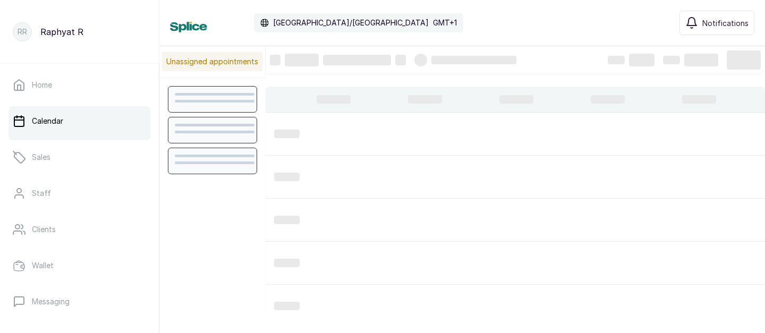 This screenshot has height=333, width=765. I want to click on span: Notifications, so click(725, 23).